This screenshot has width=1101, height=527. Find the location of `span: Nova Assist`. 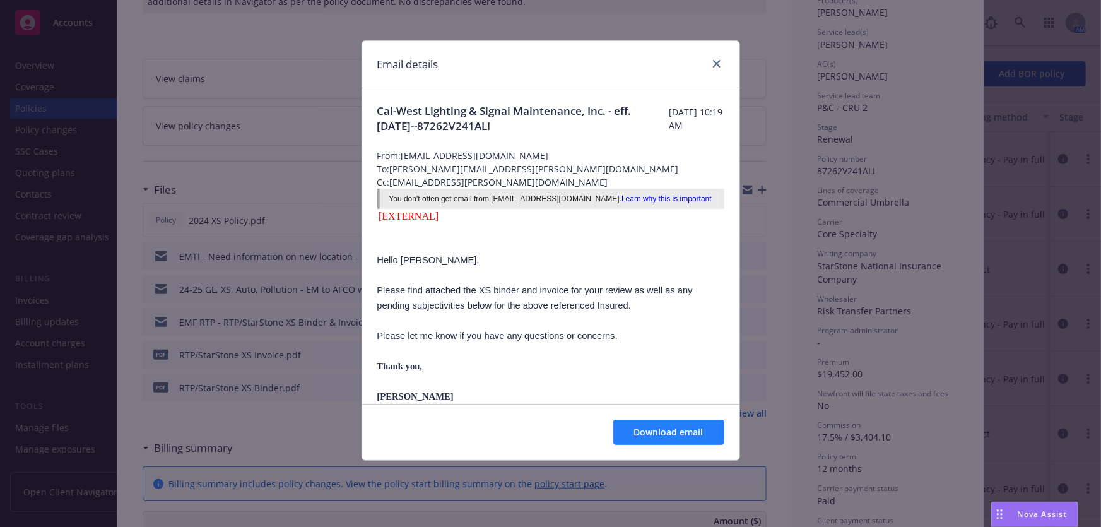

span: Nova Assist is located at coordinates (1042, 514).